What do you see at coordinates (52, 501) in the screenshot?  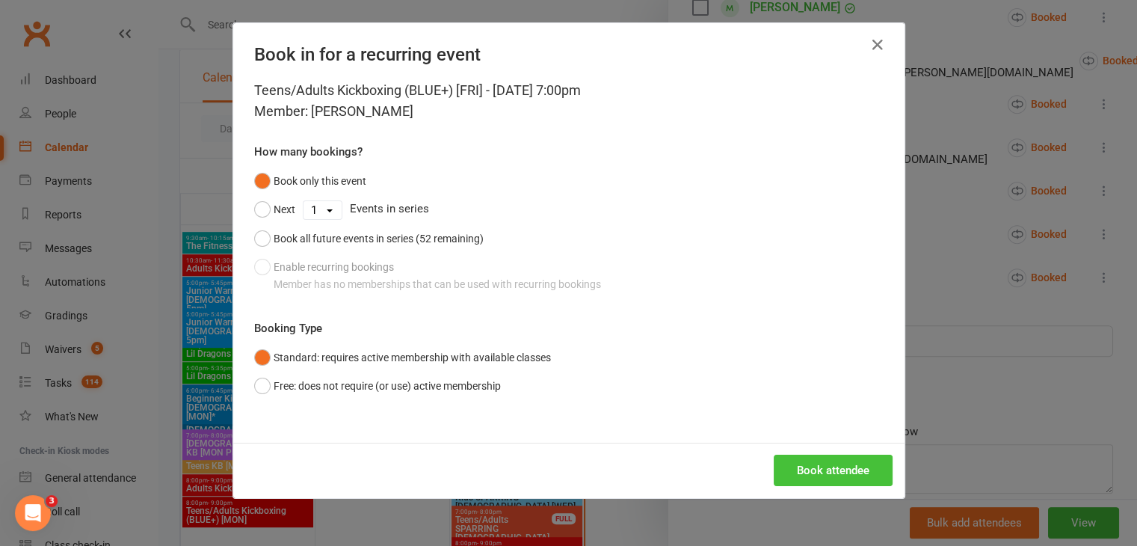 I see `span: 3` at bounding box center [52, 501].